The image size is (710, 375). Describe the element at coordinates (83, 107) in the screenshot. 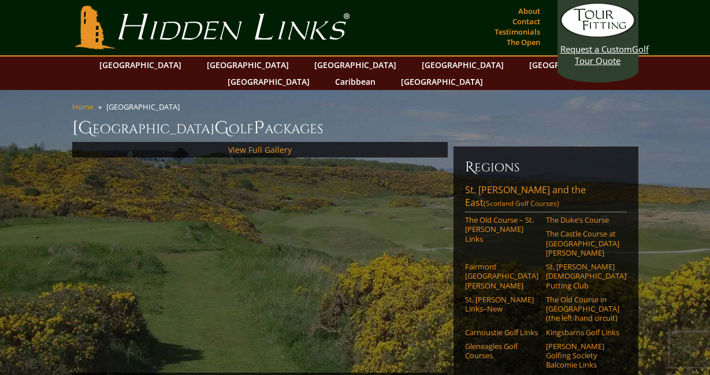

I see `a: Home` at that location.